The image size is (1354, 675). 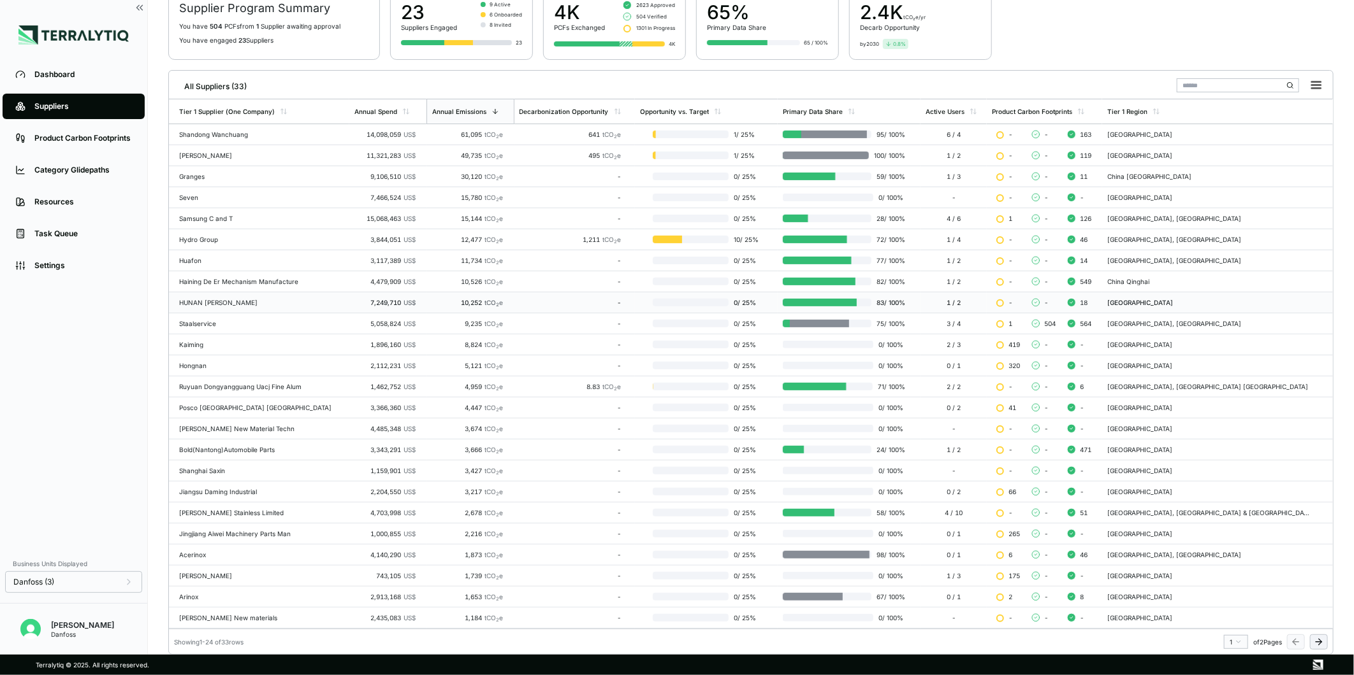 I want to click on div: 4,479,909, so click(x=385, y=282).